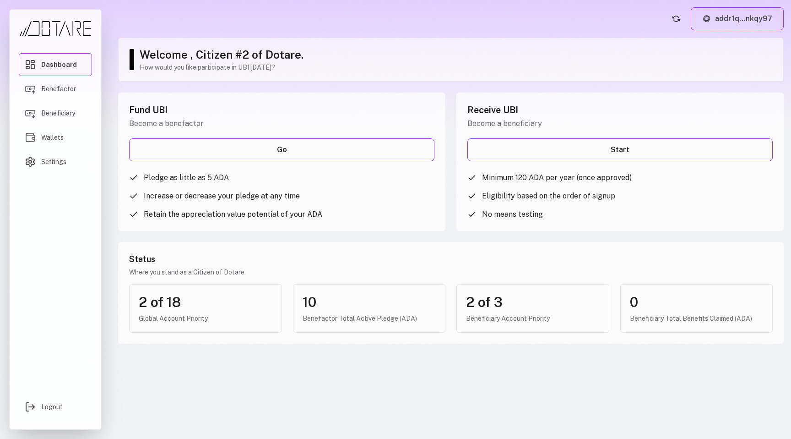  Describe the element at coordinates (451, 272) in the screenshot. I see `p: Where you stand as a Citizen of Dotare.` at that location.